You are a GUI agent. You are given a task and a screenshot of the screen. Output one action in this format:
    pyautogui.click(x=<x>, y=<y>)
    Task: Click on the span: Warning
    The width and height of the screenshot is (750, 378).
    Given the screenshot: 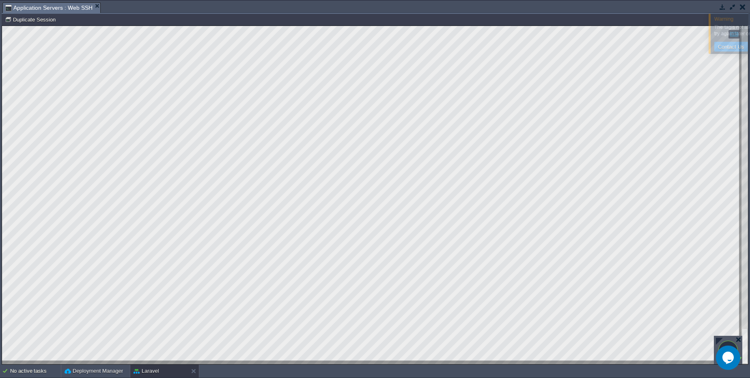 What is the action you would take?
    pyautogui.click(x=724, y=19)
    